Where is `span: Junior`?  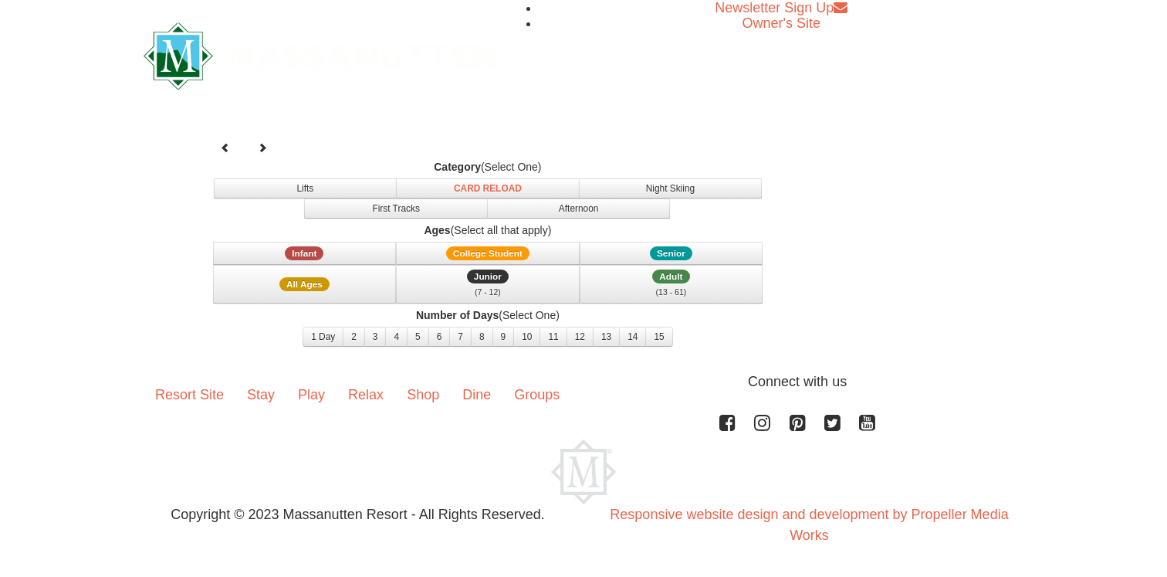
span: Junior is located at coordinates (488, 276).